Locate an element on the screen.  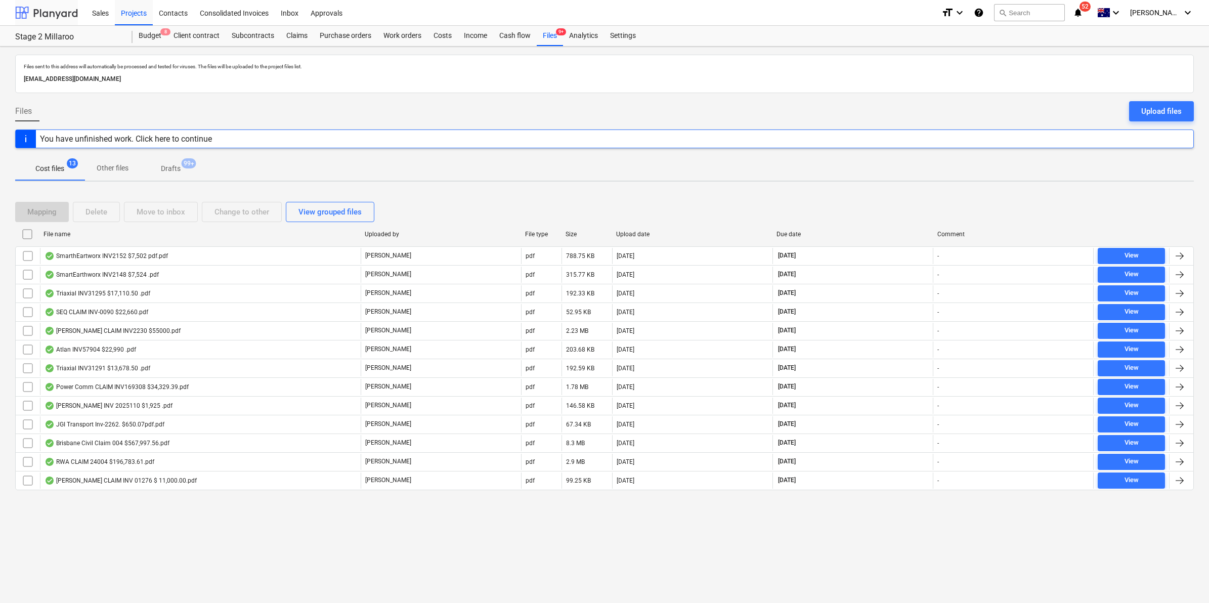
div: SmarthEartworx INV2152 $7,502 pdf.pdf is located at coordinates (106, 256).